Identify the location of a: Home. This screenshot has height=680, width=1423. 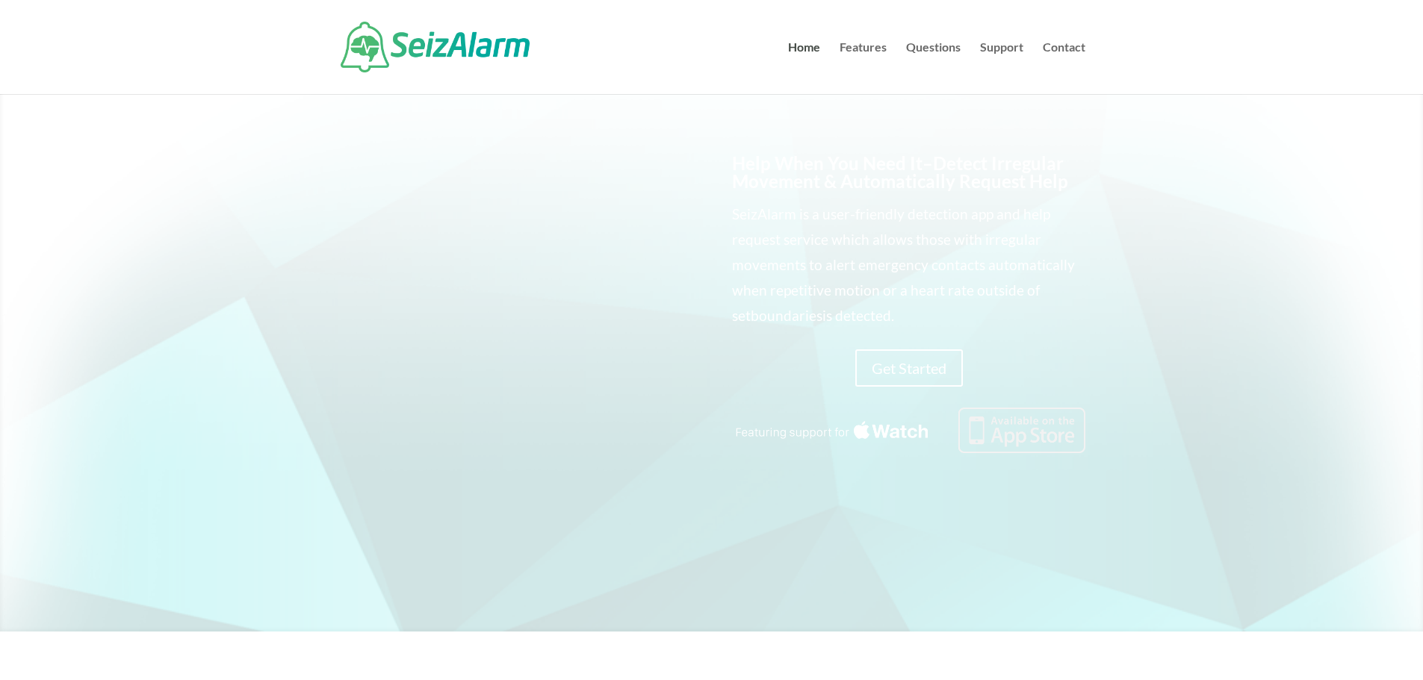
(804, 68).